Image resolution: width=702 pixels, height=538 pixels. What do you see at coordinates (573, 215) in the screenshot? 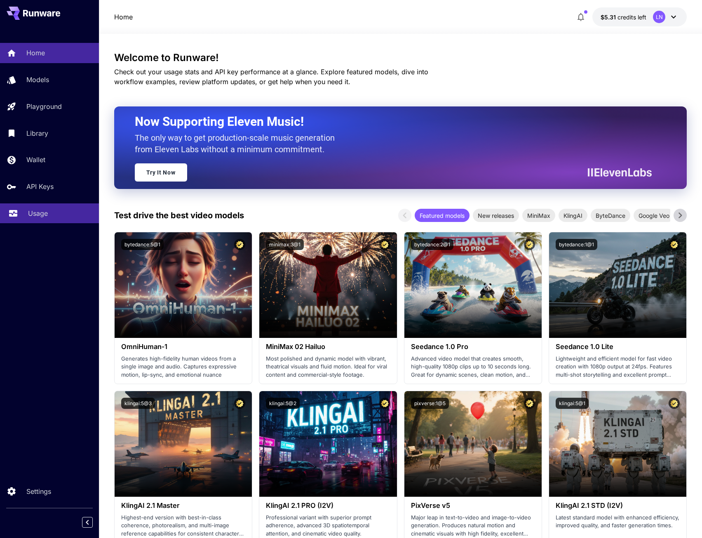
I see `span: KlingAI` at bounding box center [573, 215].